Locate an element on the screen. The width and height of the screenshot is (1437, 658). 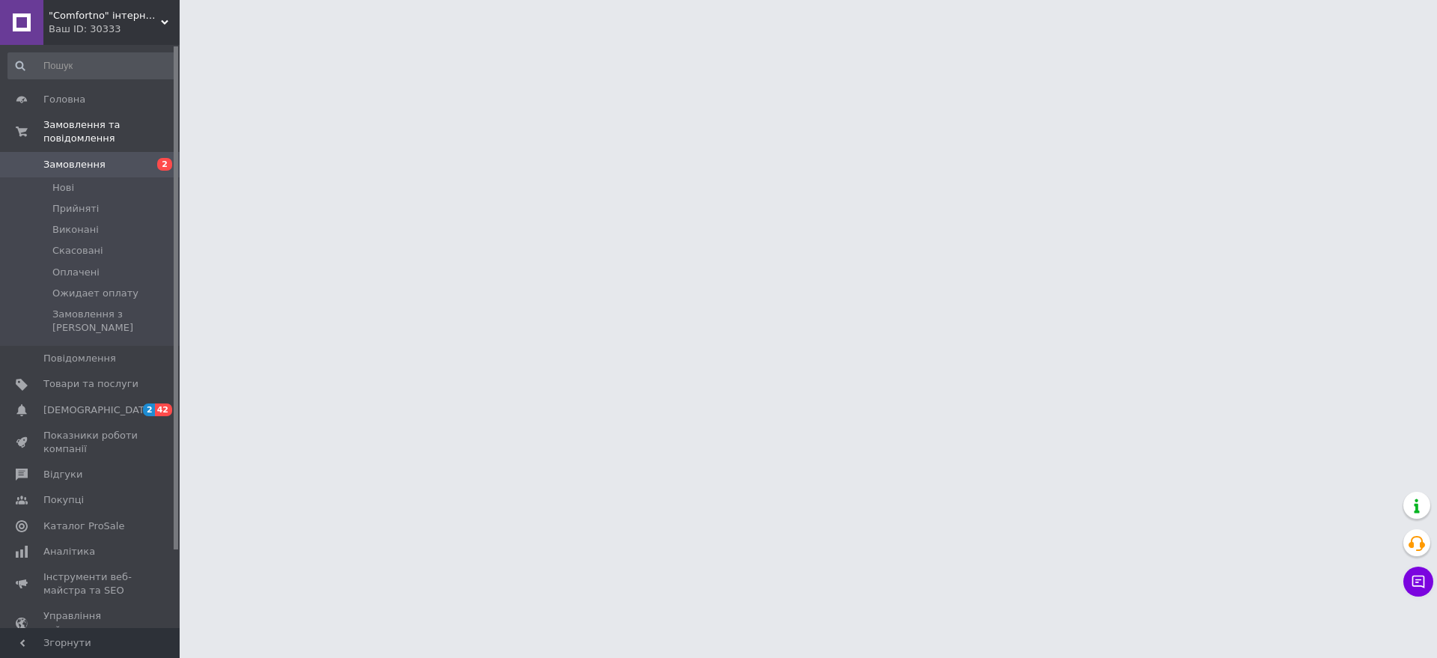
span: Головна is located at coordinates (64, 100).